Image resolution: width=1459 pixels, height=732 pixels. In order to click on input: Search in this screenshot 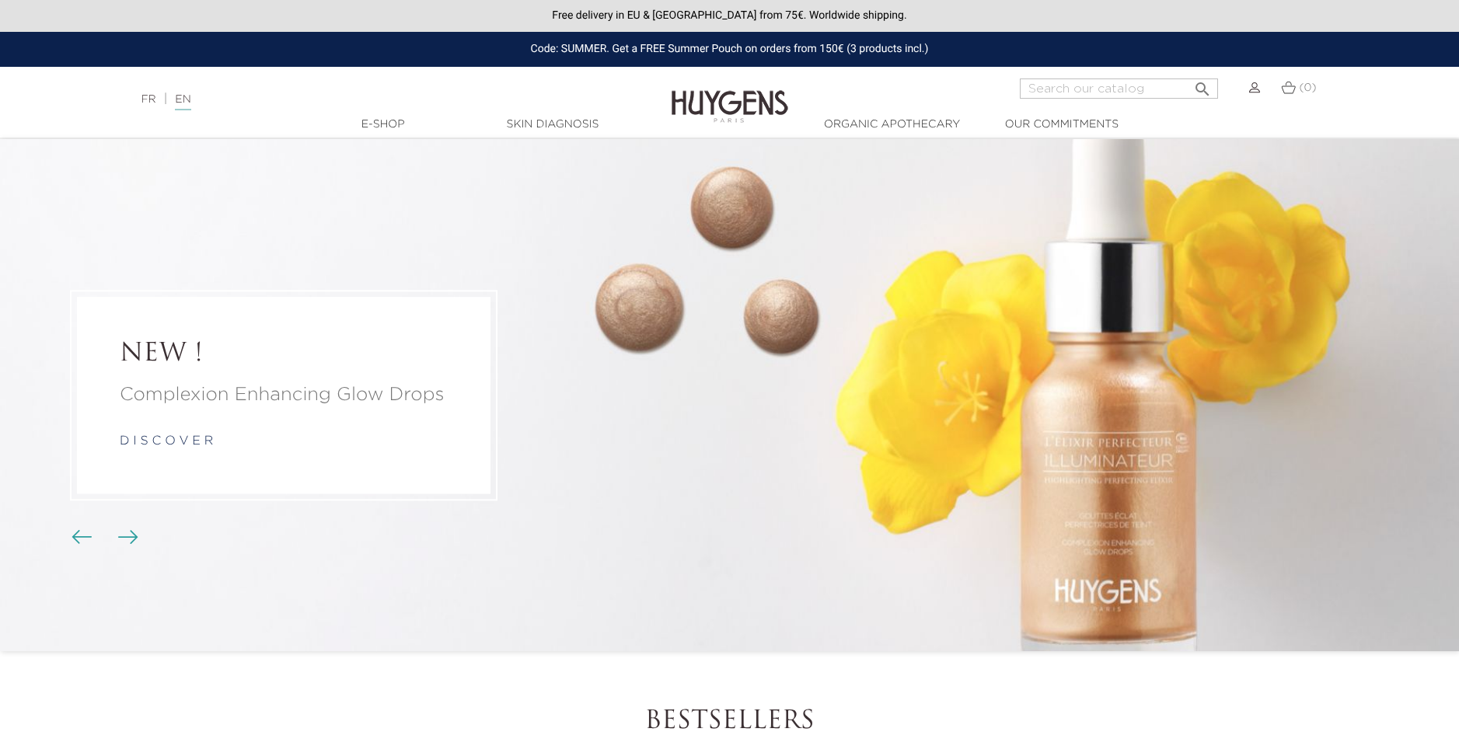, I will do `click(1119, 89)`.